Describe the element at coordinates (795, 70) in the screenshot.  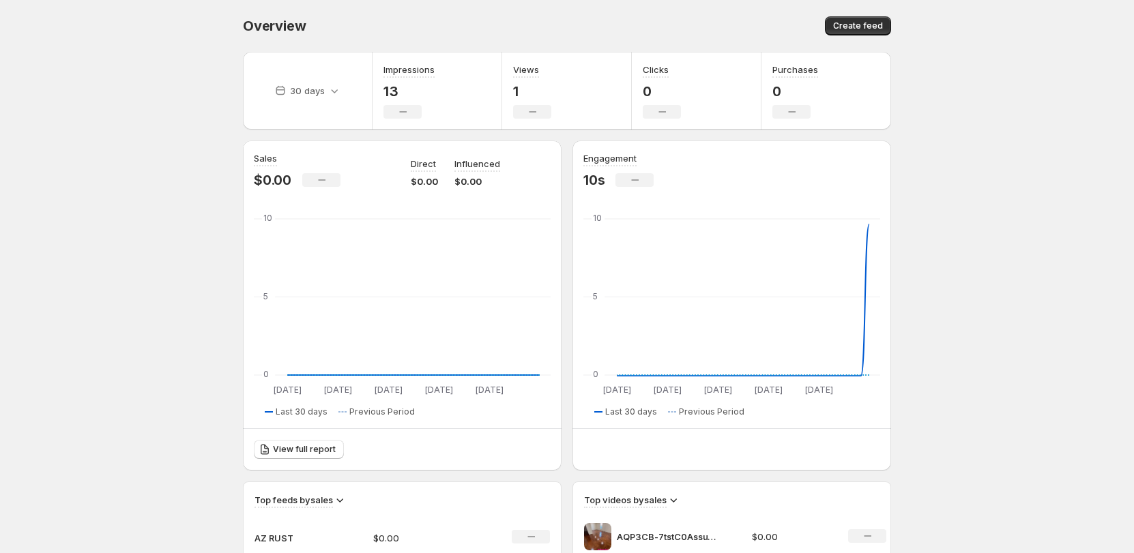
I see `h3: Purchases` at that location.